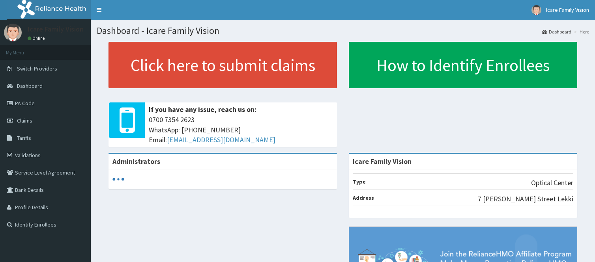 This screenshot has height=262, width=595. I want to click on p: Icare Family Vision, so click(56, 29).